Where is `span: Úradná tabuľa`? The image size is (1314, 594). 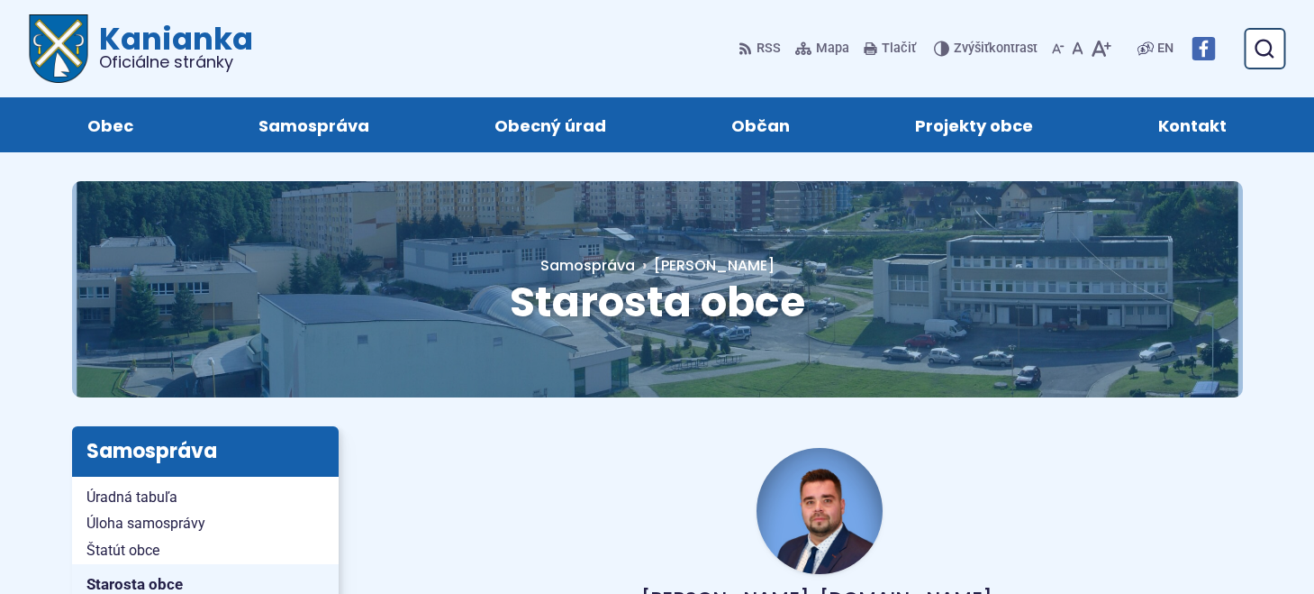
span: Úradná tabuľa is located at coordinates (205, 497).